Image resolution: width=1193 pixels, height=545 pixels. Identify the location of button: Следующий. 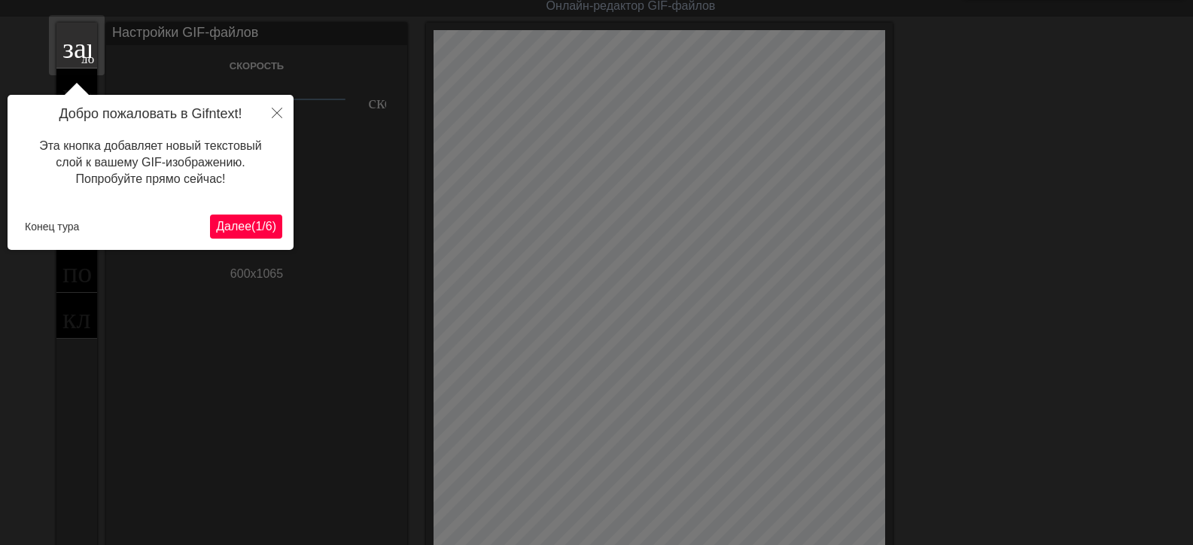
(246, 227).